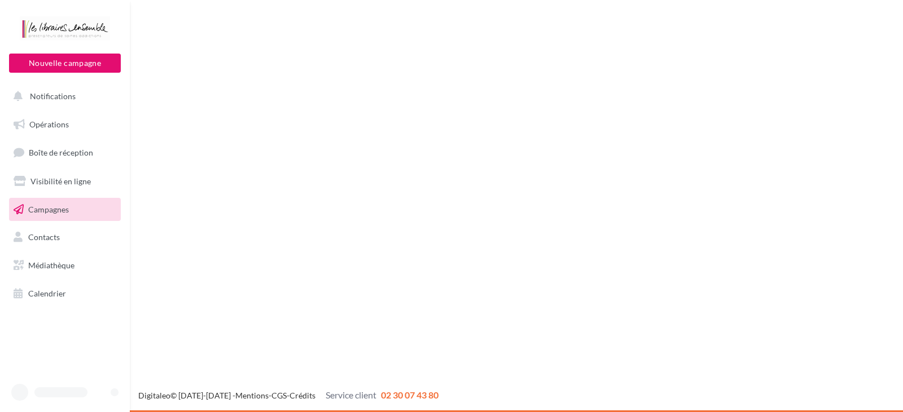  I want to click on a: Visibilité en ligne, so click(65, 182).